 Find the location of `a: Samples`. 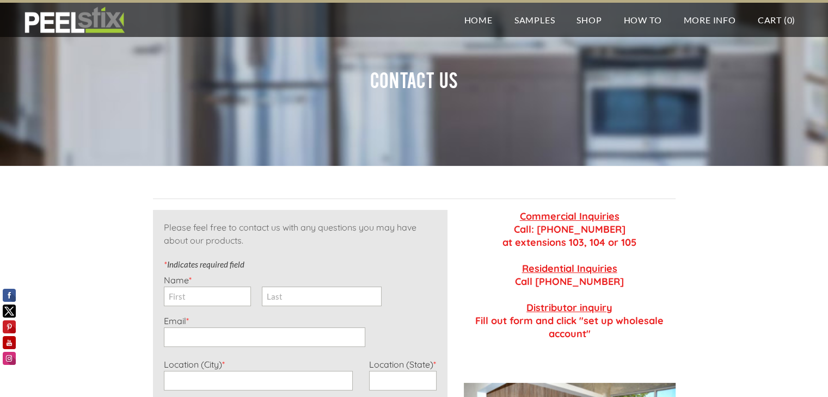

a: Samples is located at coordinates (535, 20).